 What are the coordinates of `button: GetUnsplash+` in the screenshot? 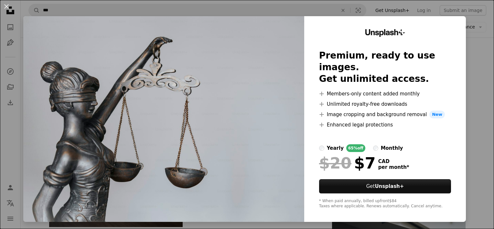 It's located at (385, 186).